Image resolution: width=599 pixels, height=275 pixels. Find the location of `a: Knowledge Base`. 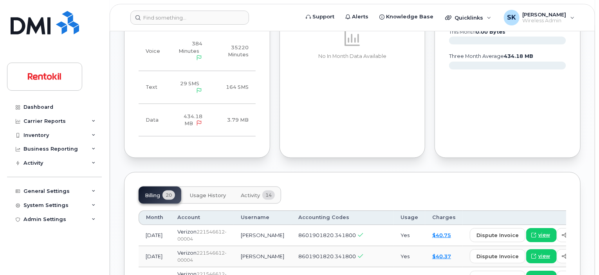

a: Knowledge Base is located at coordinates (406, 17).